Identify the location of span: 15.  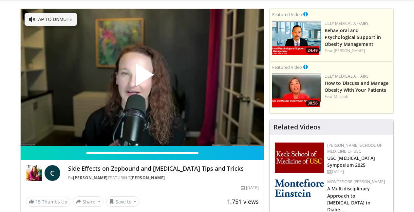
(38, 202).